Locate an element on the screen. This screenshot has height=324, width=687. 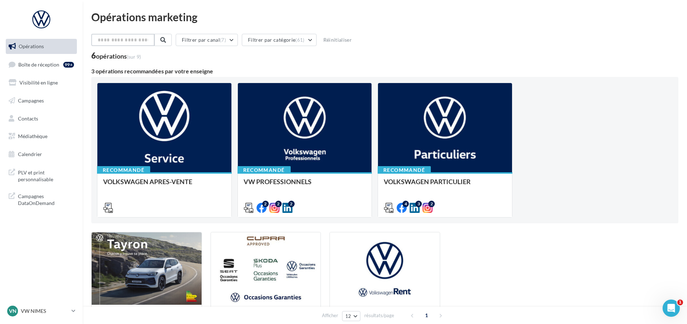
div: 3 is located at coordinates (418, 204).